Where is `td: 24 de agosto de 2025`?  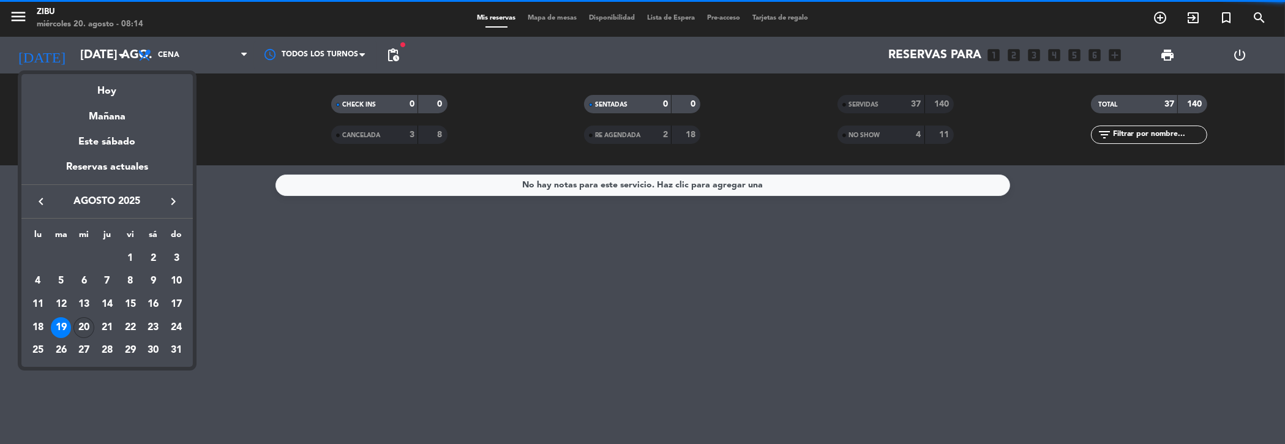 td: 24 de agosto de 2025 is located at coordinates (176, 328).